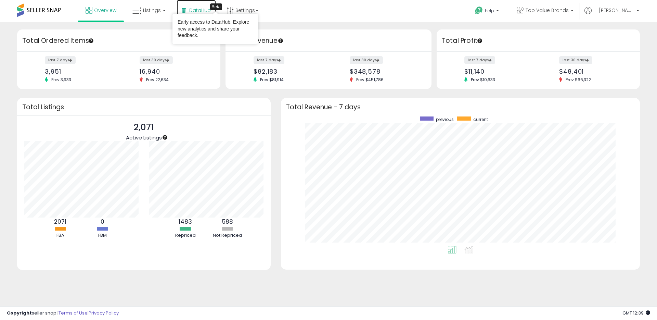 The image size is (657, 320). What do you see at coordinates (489, 11) in the screenshot?
I see `span: Help` at bounding box center [489, 11].